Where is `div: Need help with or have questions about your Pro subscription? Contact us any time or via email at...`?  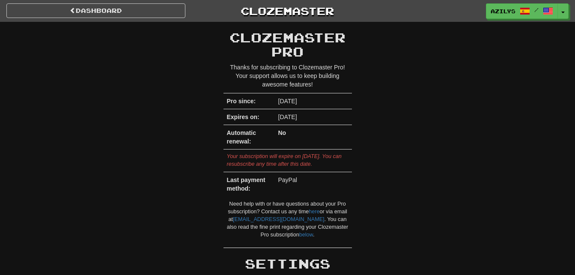
div: Need help with or have questions about your Pro subscription? Contact us any time or via email at... is located at coordinates (288, 220).